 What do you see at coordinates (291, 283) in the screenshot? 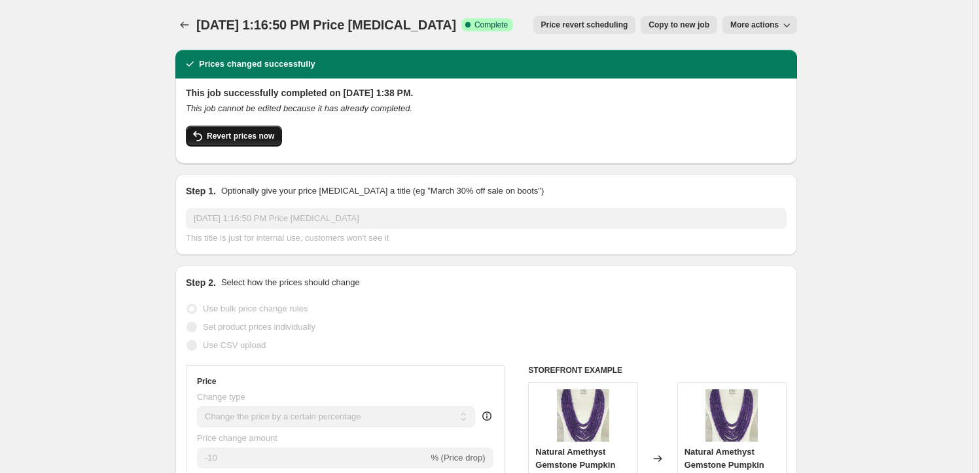
I see `p: Select how the prices should change` at bounding box center [291, 283].